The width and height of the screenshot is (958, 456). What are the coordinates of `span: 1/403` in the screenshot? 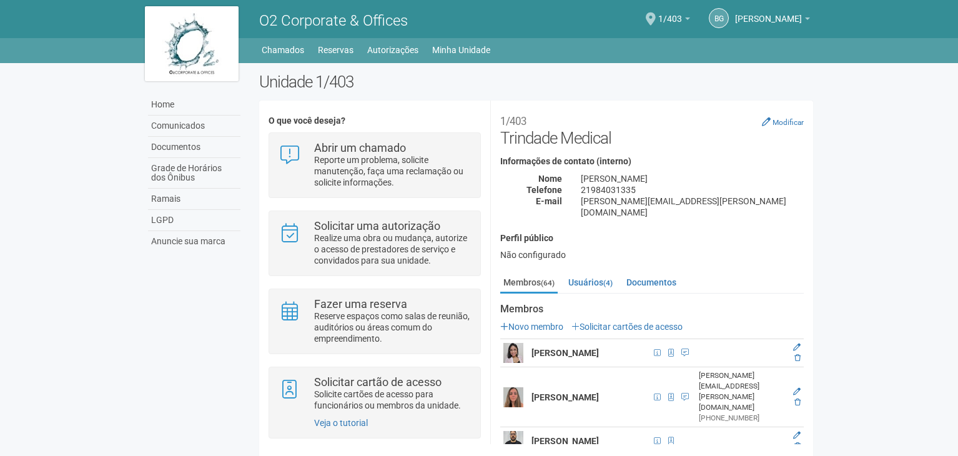 It's located at (670, 12).